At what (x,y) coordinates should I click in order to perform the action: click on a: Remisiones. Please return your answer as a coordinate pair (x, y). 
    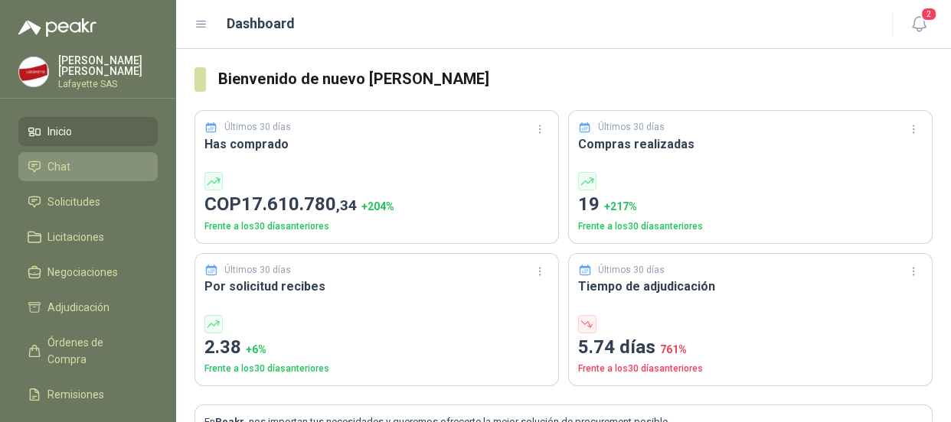
    Looking at the image, I should click on (88, 395).